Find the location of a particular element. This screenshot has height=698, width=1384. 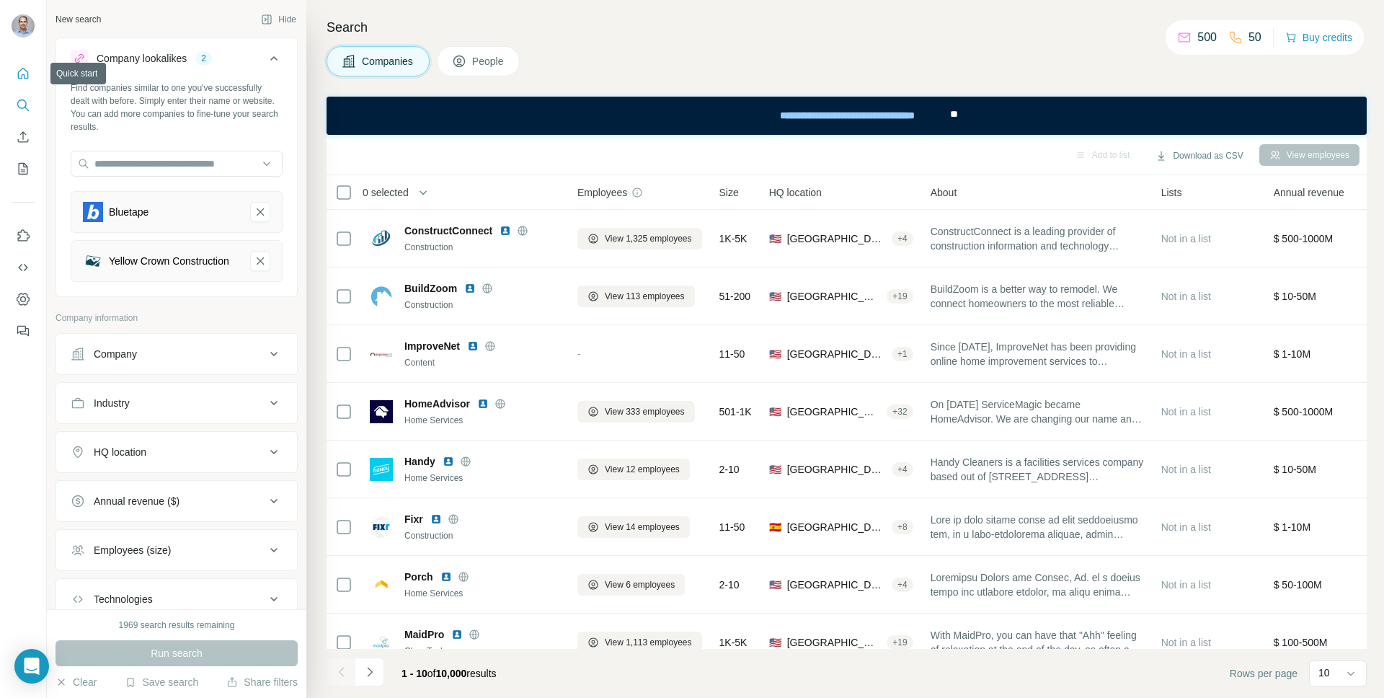

button: Enrich CSV is located at coordinates (23, 137).